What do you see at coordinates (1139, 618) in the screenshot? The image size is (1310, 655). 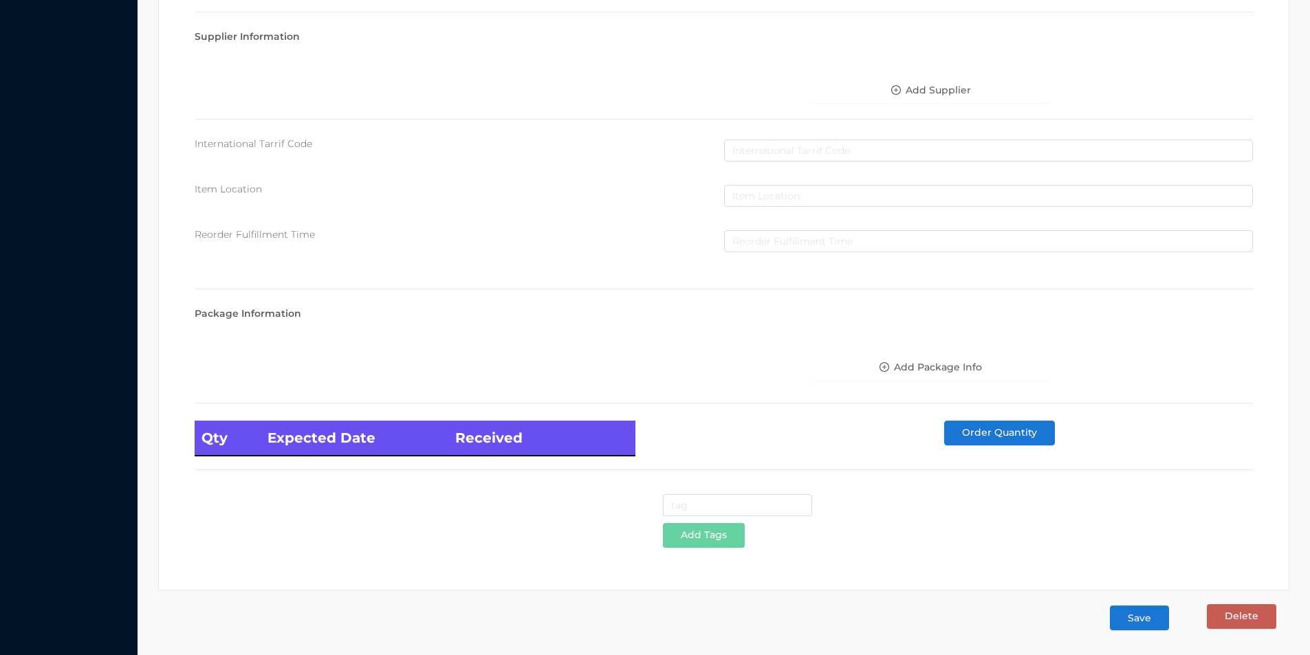 I see `button: Save` at bounding box center [1139, 618].